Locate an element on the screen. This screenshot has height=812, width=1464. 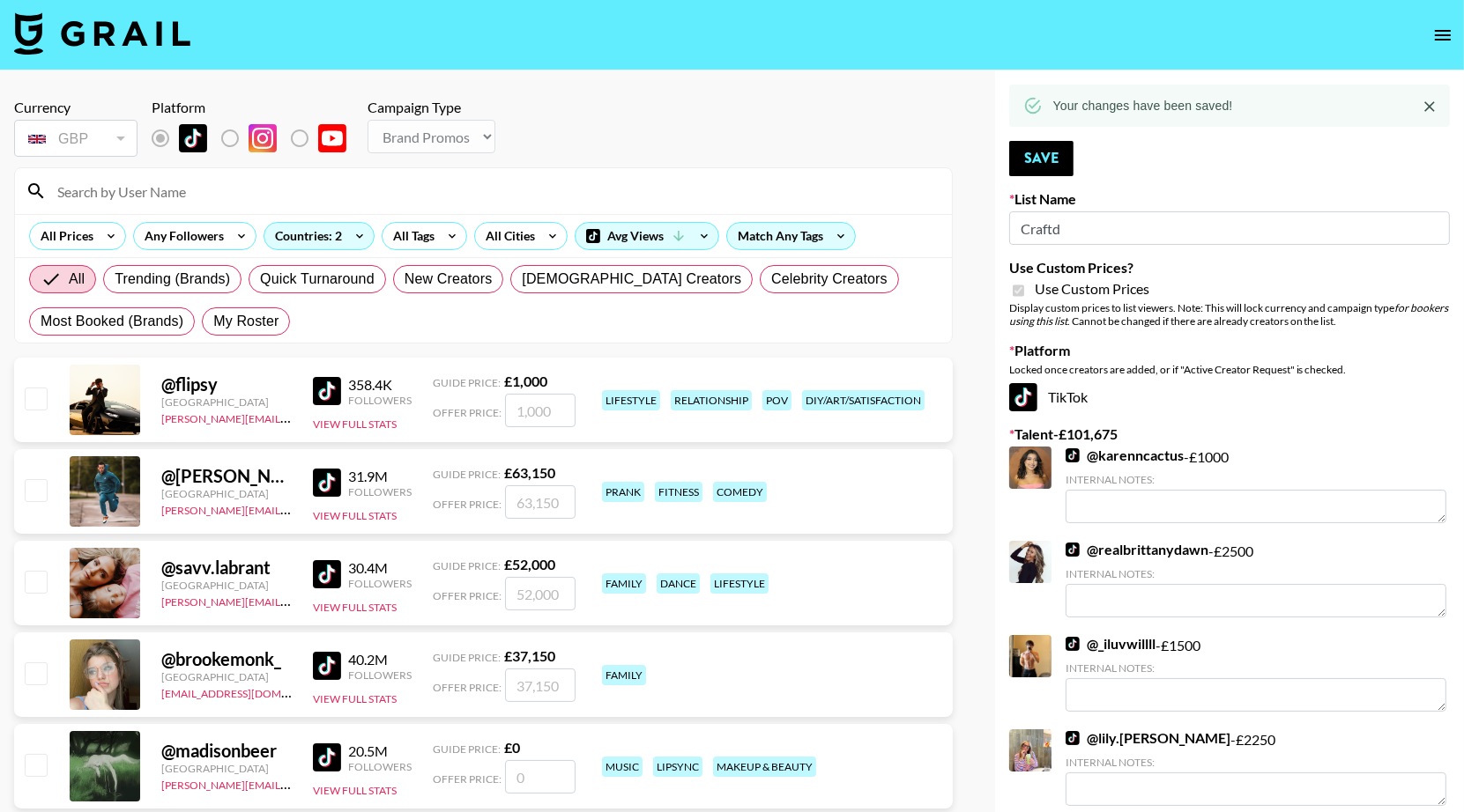
button: Save is located at coordinates (1041, 159).